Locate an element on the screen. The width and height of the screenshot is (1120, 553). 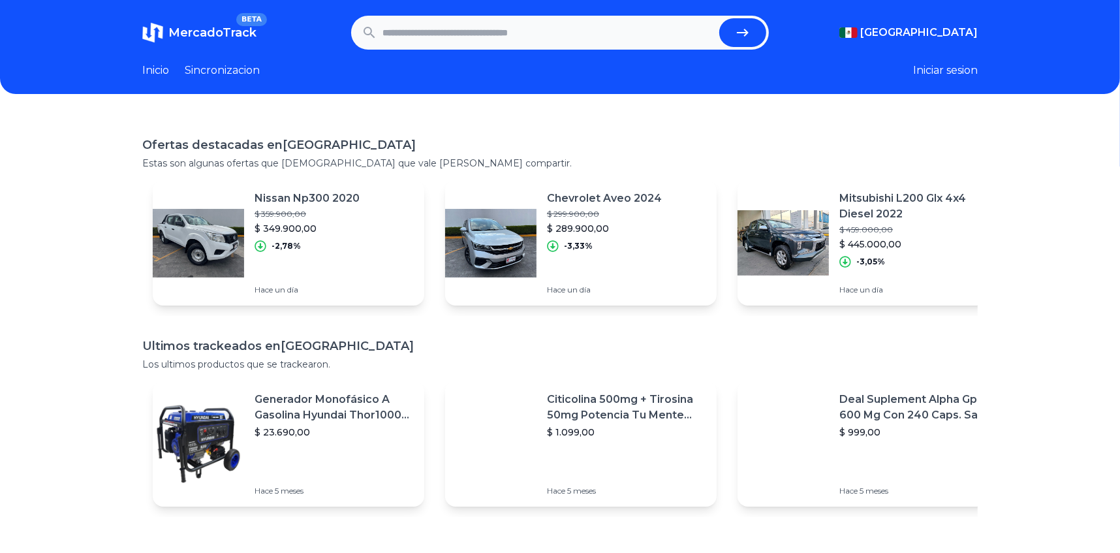
p: Mitsubishi L200 Glx 4x4 Diesel 2022 is located at coordinates (919, 206).